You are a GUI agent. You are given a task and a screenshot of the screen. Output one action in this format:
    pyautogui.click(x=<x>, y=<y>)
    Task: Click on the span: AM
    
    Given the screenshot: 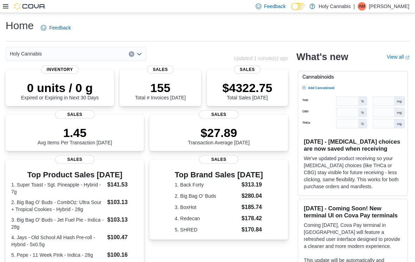 What is the action you would take?
    pyautogui.click(x=362, y=6)
    